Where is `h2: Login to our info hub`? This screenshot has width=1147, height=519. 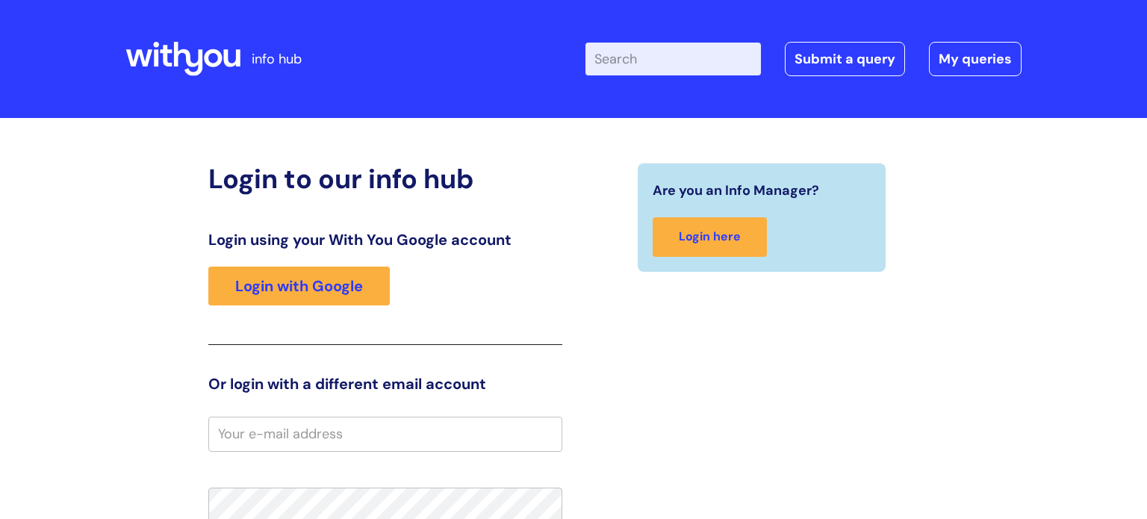 h2: Login to our info hub is located at coordinates (385, 178).